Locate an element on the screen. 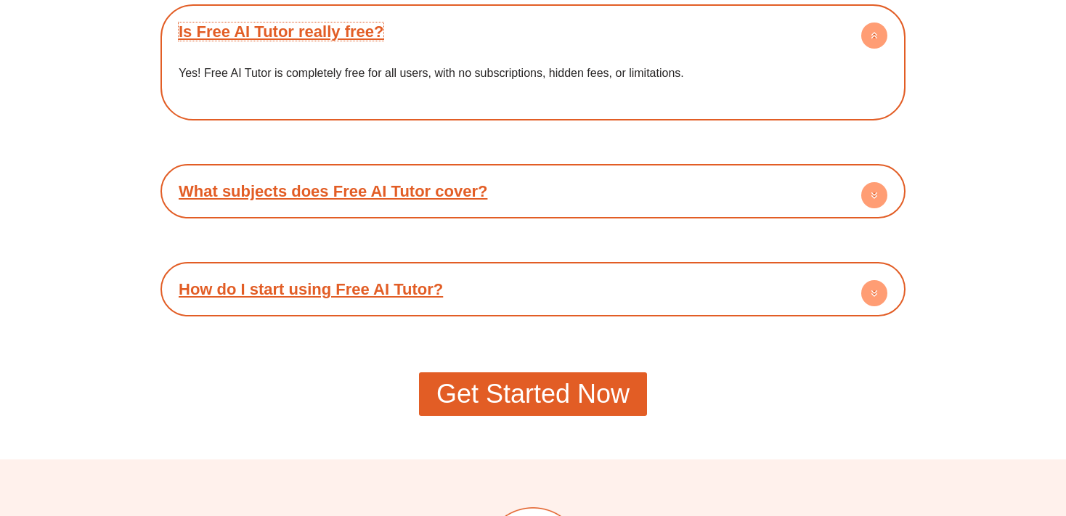  div: What subjects does Free AI Tutor cover? is located at coordinates (533, 191).